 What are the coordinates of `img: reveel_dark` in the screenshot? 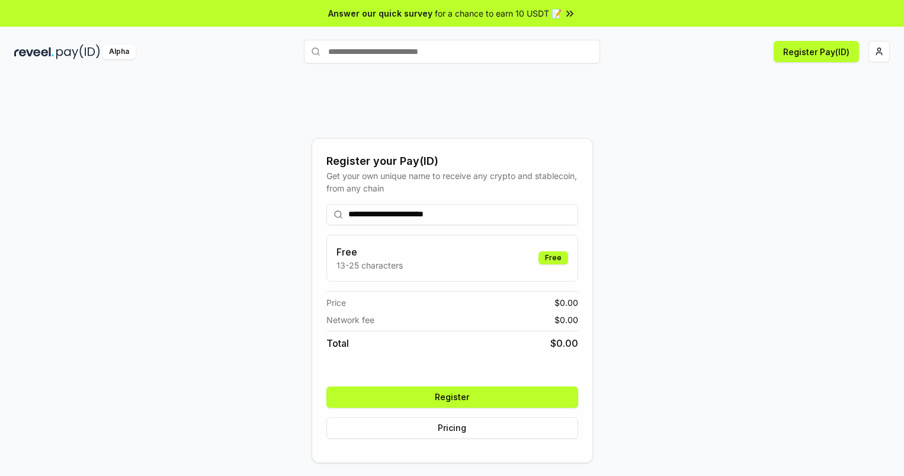 It's located at (34, 52).